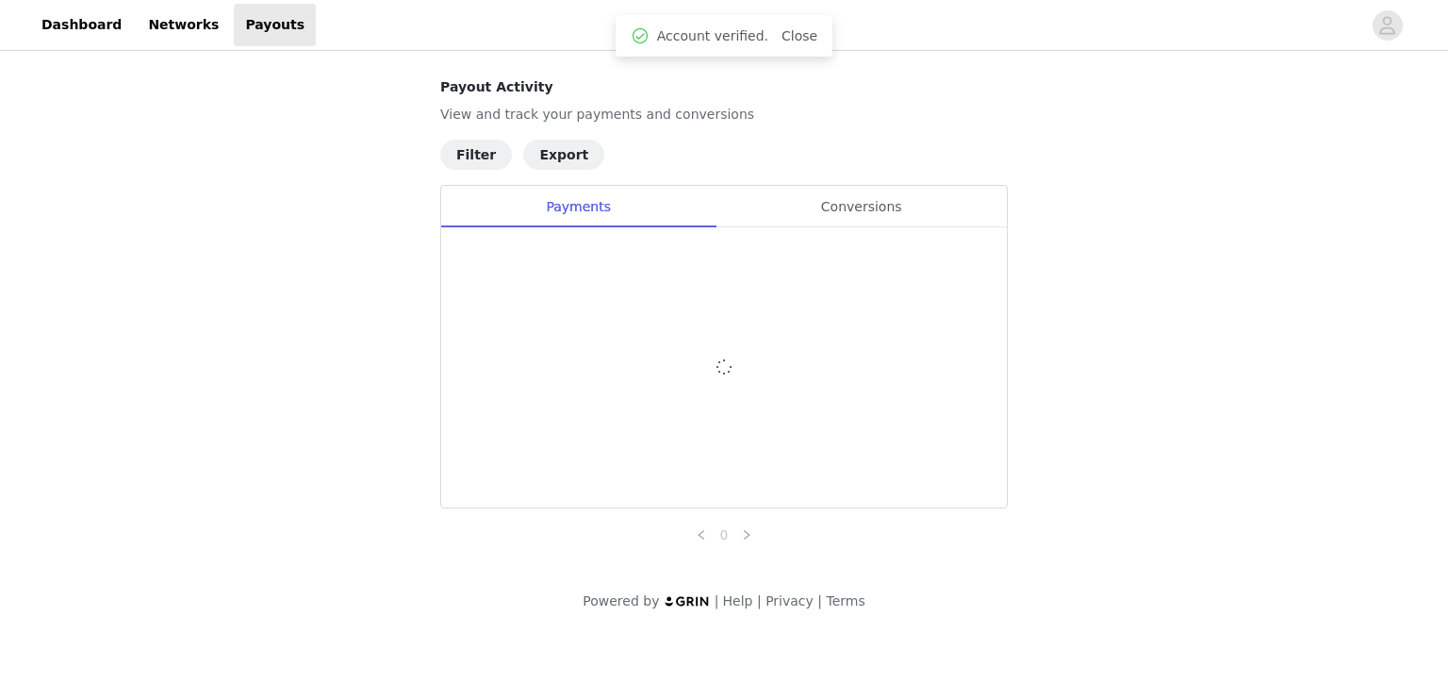  What do you see at coordinates (701, 535) in the screenshot?
I see `li: Previous Page` at bounding box center [701, 535].